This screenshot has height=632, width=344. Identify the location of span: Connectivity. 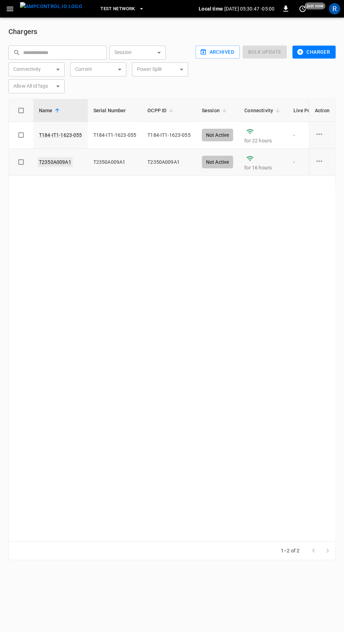
(263, 111).